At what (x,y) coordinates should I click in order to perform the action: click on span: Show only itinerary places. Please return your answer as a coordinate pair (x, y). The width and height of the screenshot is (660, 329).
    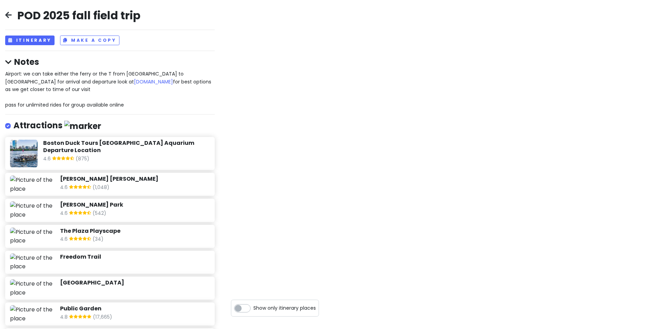
    Looking at the image, I should click on (285, 308).